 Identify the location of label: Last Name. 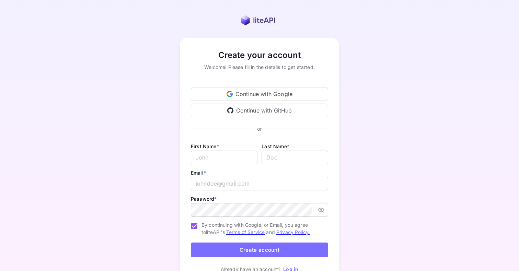
(275, 146).